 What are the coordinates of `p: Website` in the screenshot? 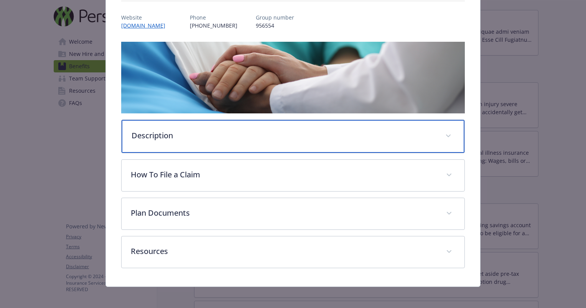 It's located at (146, 17).